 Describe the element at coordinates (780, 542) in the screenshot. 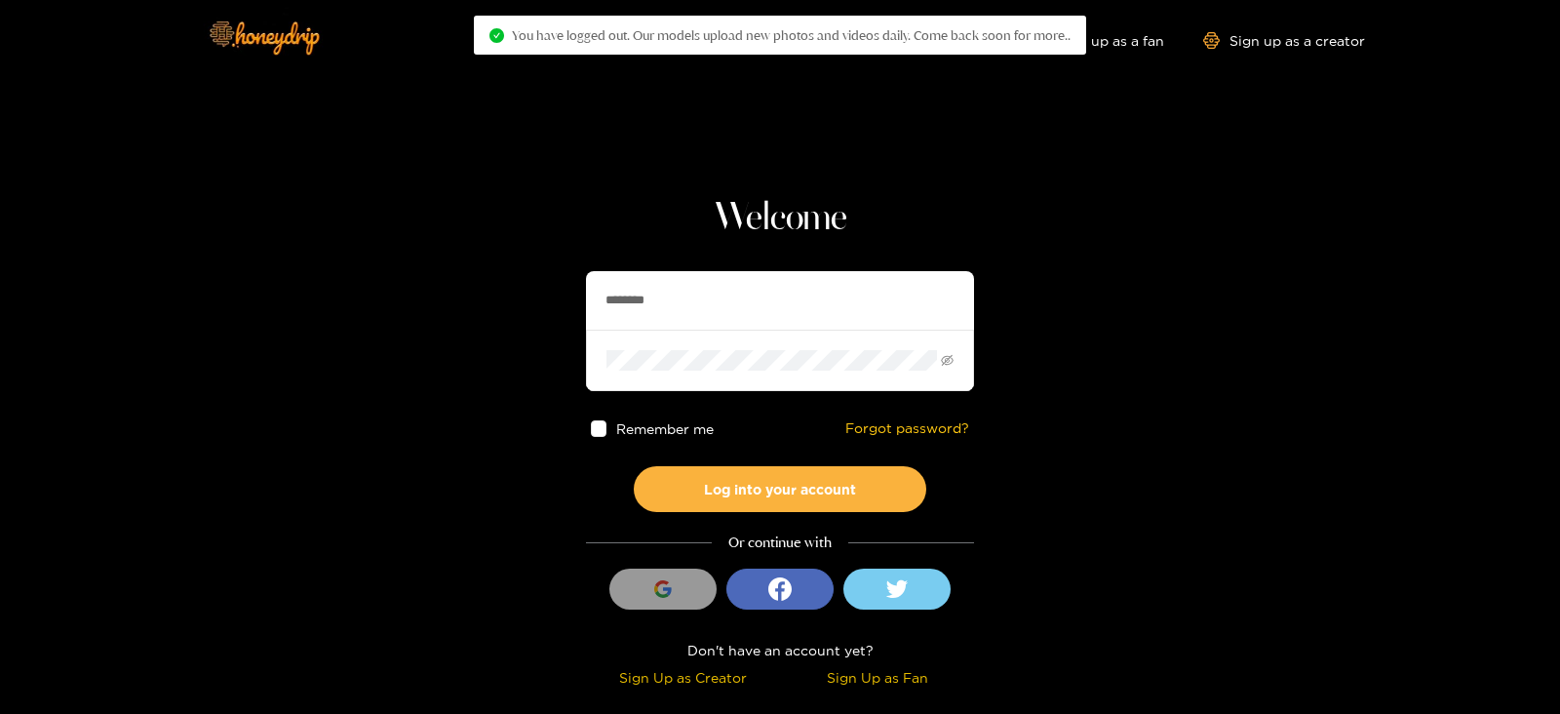

I see `div: Or continue with` at that location.